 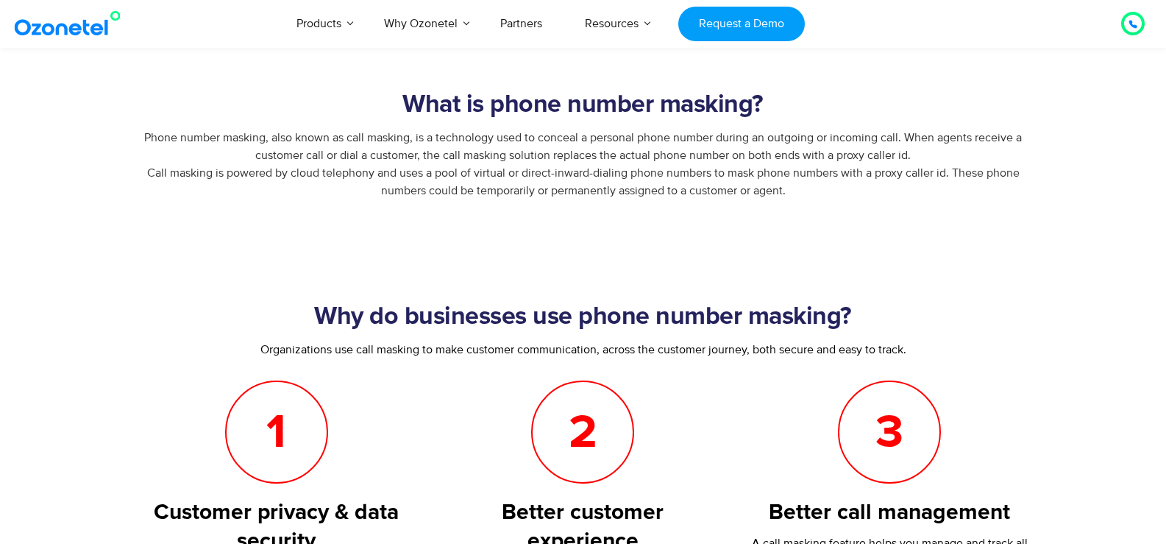 I want to click on h3: Better call management, so click(x=890, y=512).